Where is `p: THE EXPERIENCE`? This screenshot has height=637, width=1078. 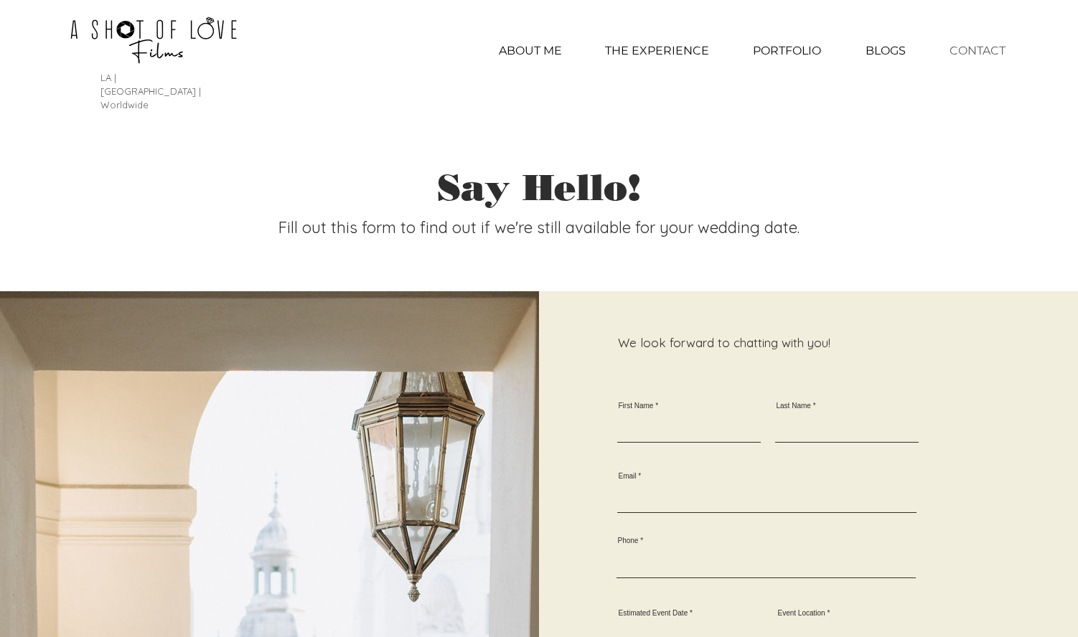 p: THE EXPERIENCE is located at coordinates (657, 51).